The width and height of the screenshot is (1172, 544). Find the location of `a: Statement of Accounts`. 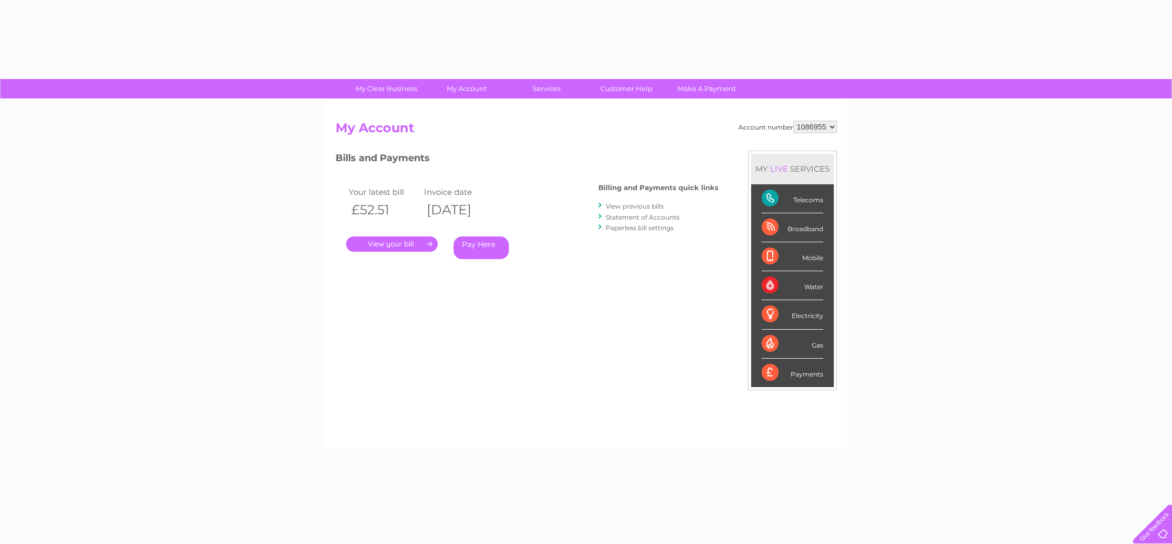

a: Statement of Accounts is located at coordinates (643, 217).